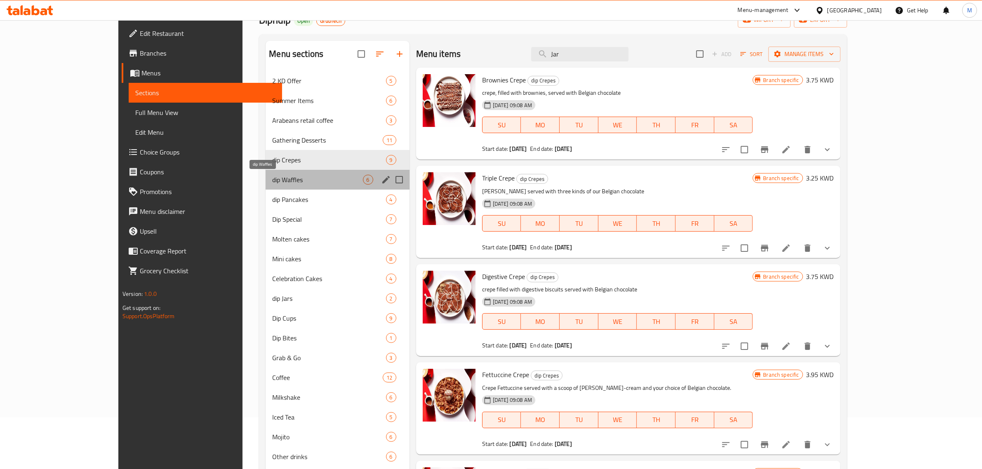  Describe the element at coordinates (202, 211) in the screenshot. I see `a: Menu disclaimer` at that location.